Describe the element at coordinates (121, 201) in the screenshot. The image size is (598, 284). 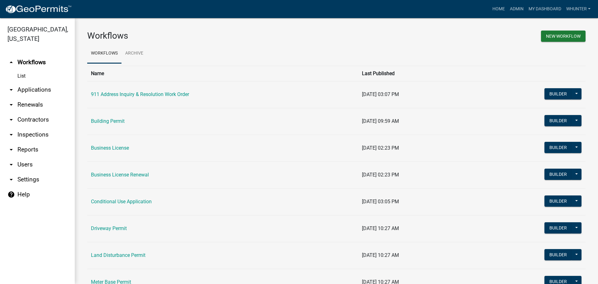
I see `a: Conditional Use Application` at that location.